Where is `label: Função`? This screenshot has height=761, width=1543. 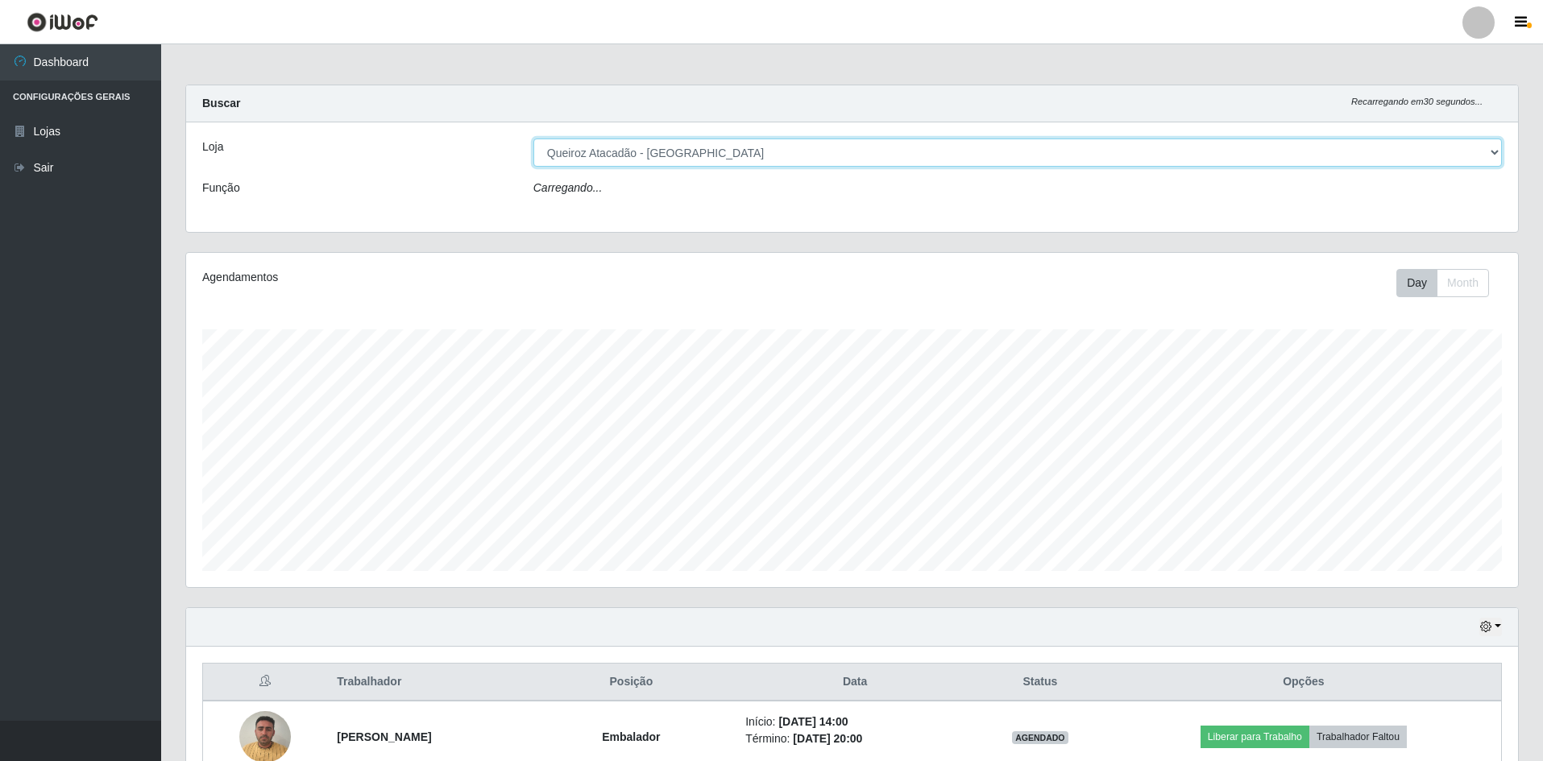
label: Função is located at coordinates (221, 188).